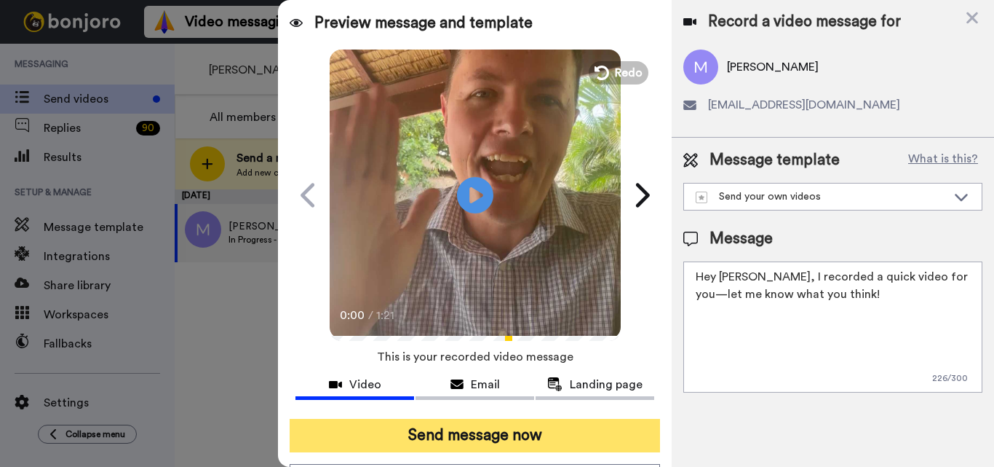  I want to click on span: Message, so click(741, 239).